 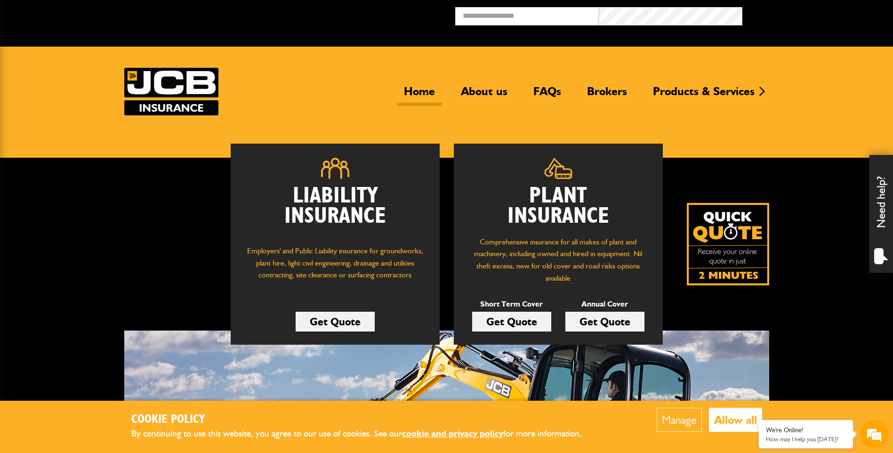 What do you see at coordinates (335, 211) in the screenshot?
I see `h2: Liability Insurance` at bounding box center [335, 211].